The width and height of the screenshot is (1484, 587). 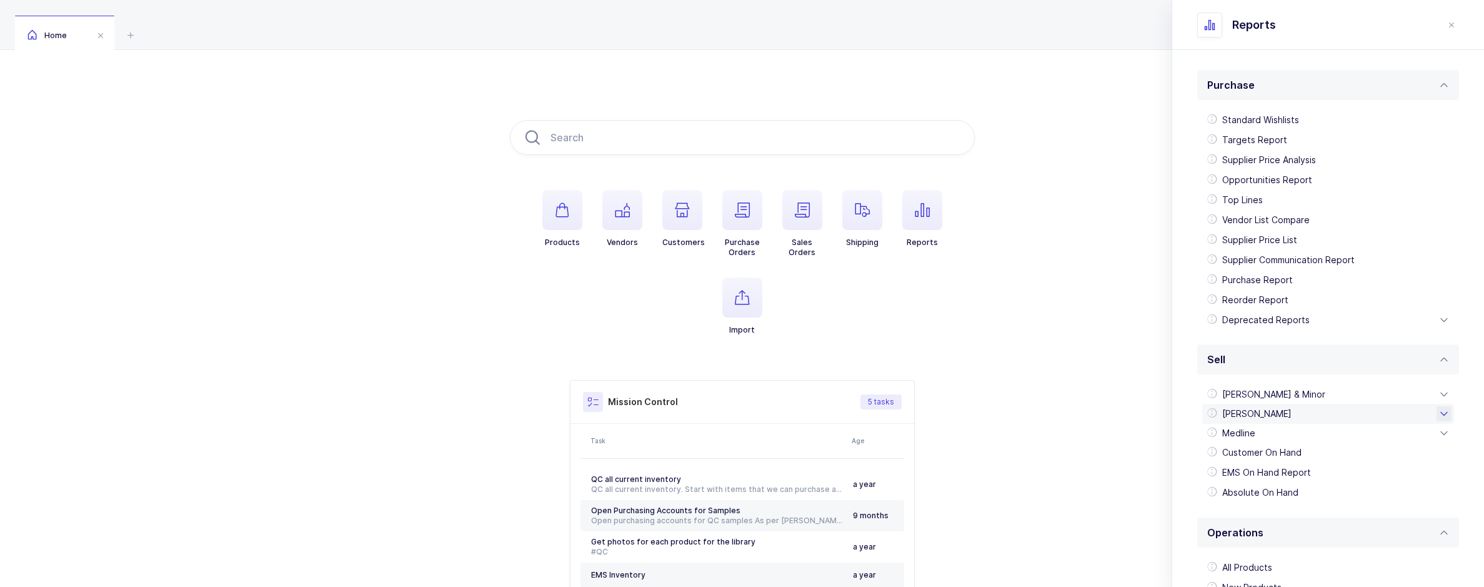 I want to click on span: Home, so click(x=47, y=35).